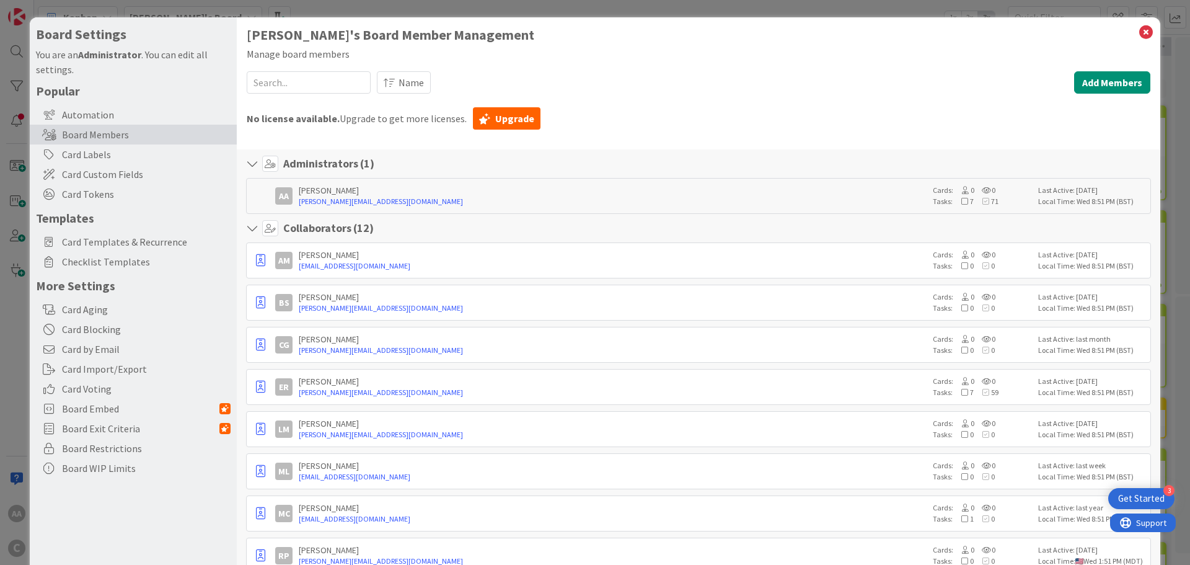  I want to click on a: Upgrade, so click(506, 118).